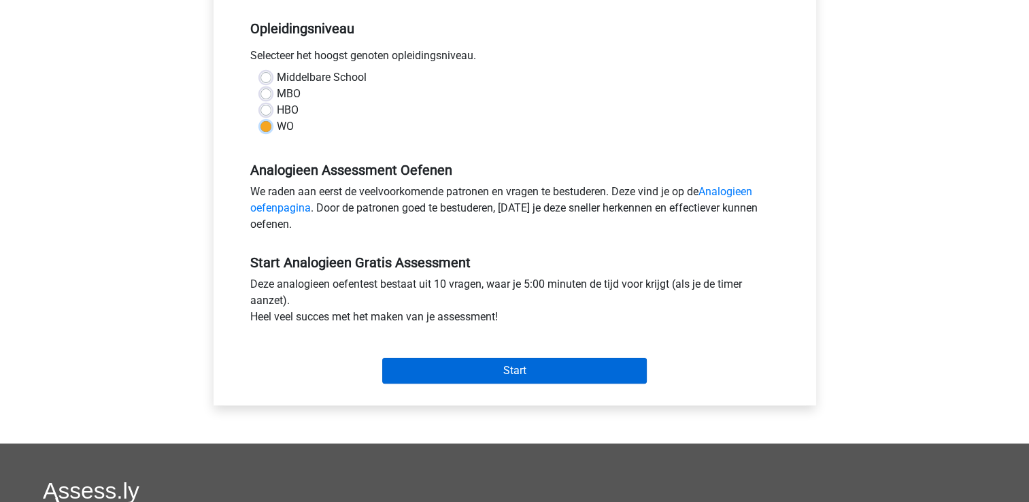 The width and height of the screenshot is (1029, 502). Describe the element at coordinates (515, 263) in the screenshot. I see `h5: Start Analogieen Gratis Assessment` at that location.